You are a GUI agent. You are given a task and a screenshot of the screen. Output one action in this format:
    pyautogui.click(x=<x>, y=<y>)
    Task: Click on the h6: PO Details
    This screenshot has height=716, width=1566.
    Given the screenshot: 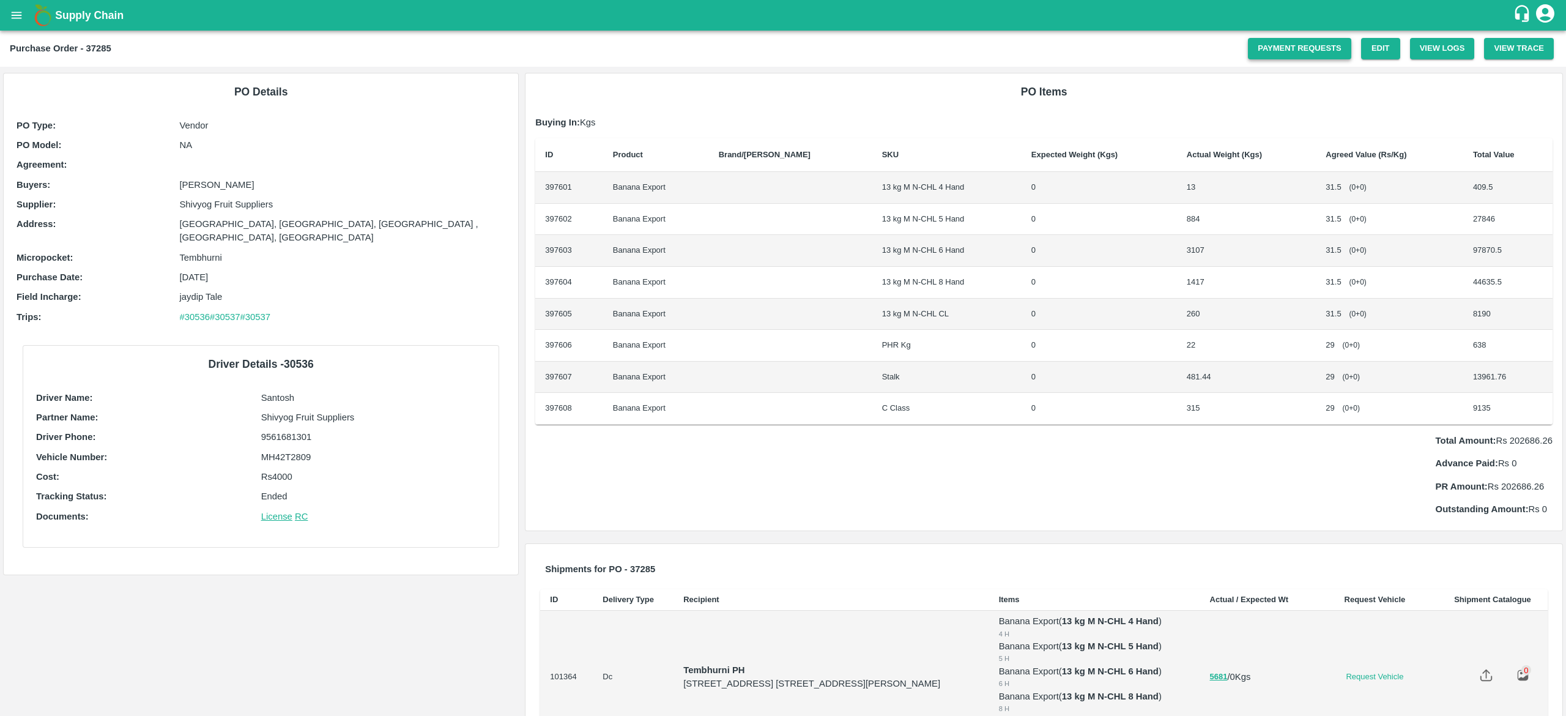 What is the action you would take?
    pyautogui.click(x=261, y=92)
    